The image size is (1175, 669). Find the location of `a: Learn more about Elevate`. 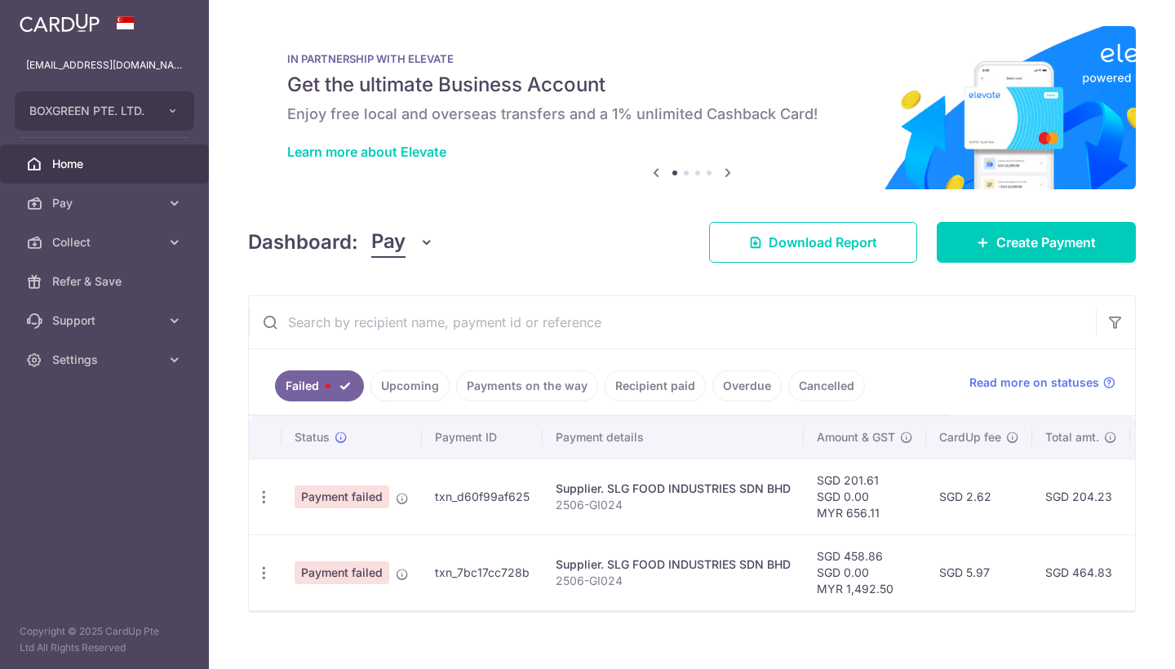

a: Learn more about Elevate is located at coordinates (366, 152).